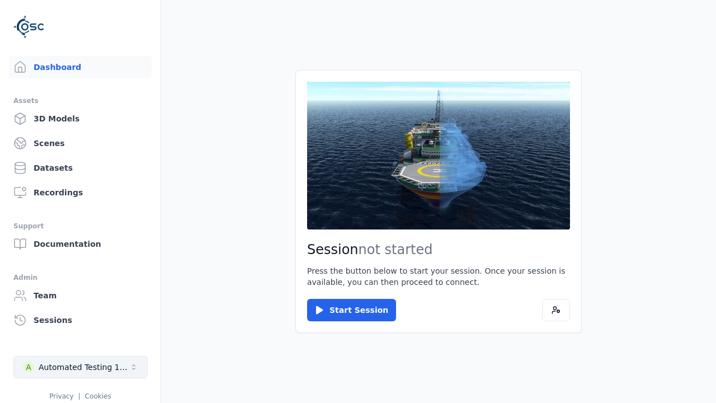 The width and height of the screenshot is (716, 403). I want to click on a: Dashboard, so click(80, 67).